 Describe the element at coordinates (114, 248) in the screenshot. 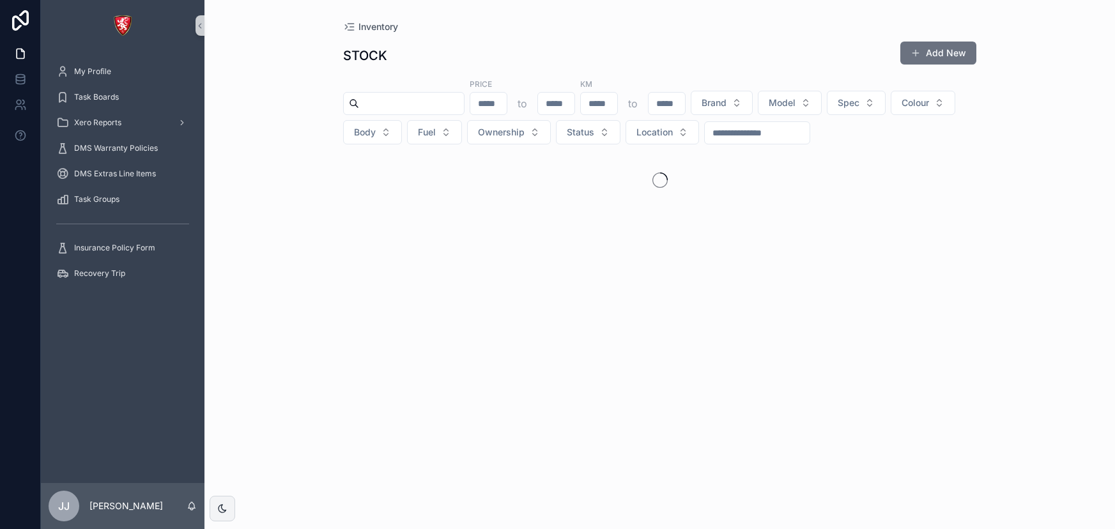

I see `span: Insurance Policy Form` at that location.